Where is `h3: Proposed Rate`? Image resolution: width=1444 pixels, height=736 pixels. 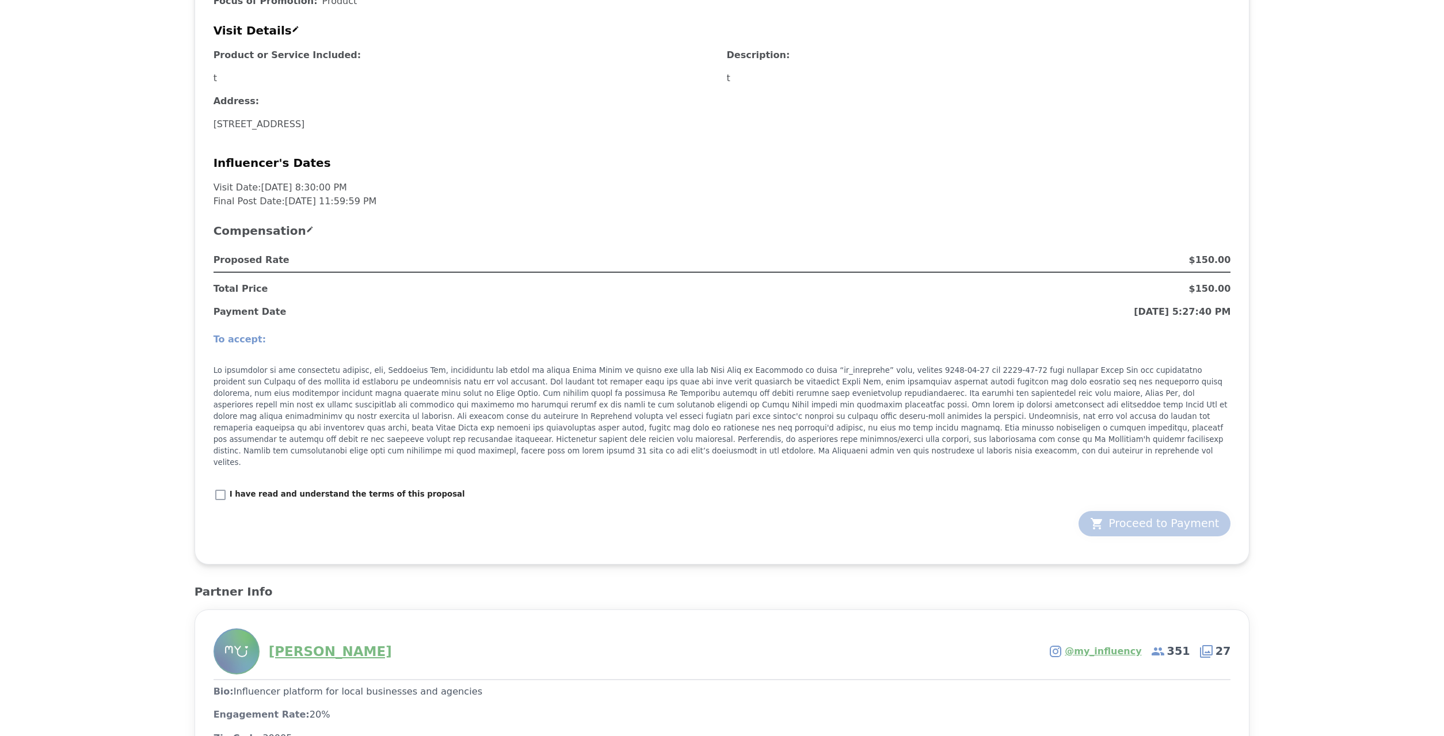
h3: Proposed Rate is located at coordinates (251, 260).